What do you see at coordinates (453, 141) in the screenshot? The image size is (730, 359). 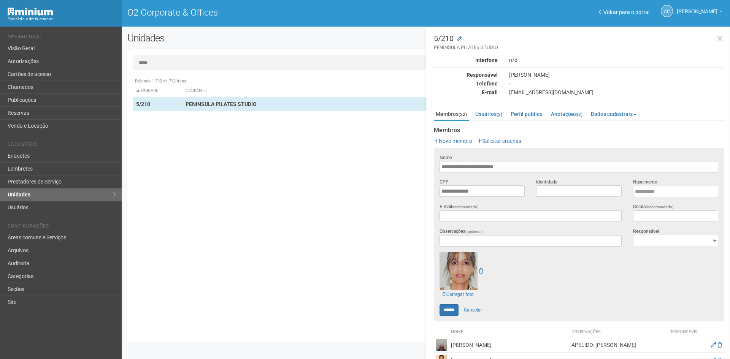 I see `a: Novo membro` at bounding box center [453, 141].